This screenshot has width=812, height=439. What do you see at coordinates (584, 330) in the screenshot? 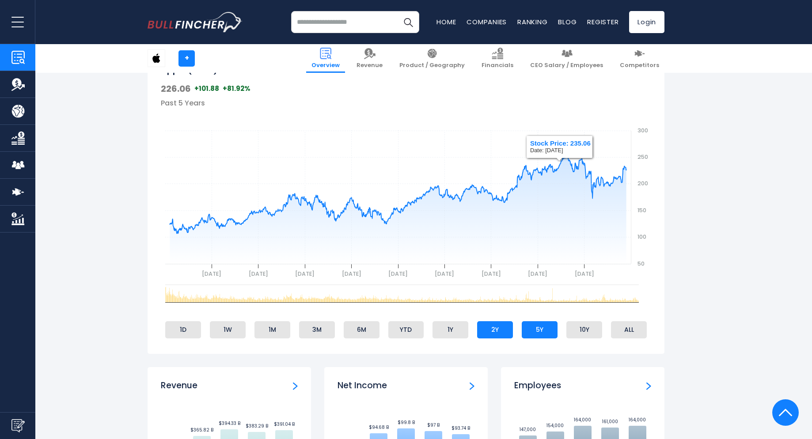
I see `li: 10Y` at bounding box center [584, 330].